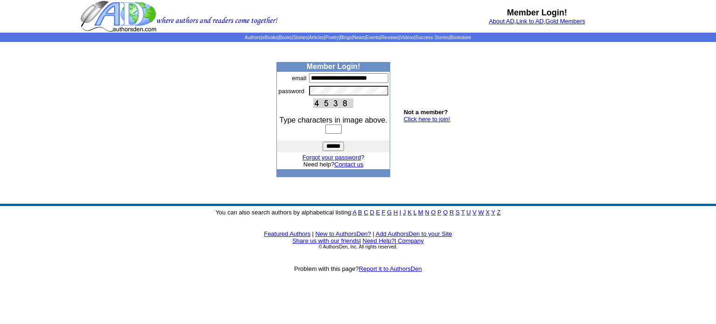  Describe the element at coordinates (378, 212) in the screenshot. I see `a: E` at that location.